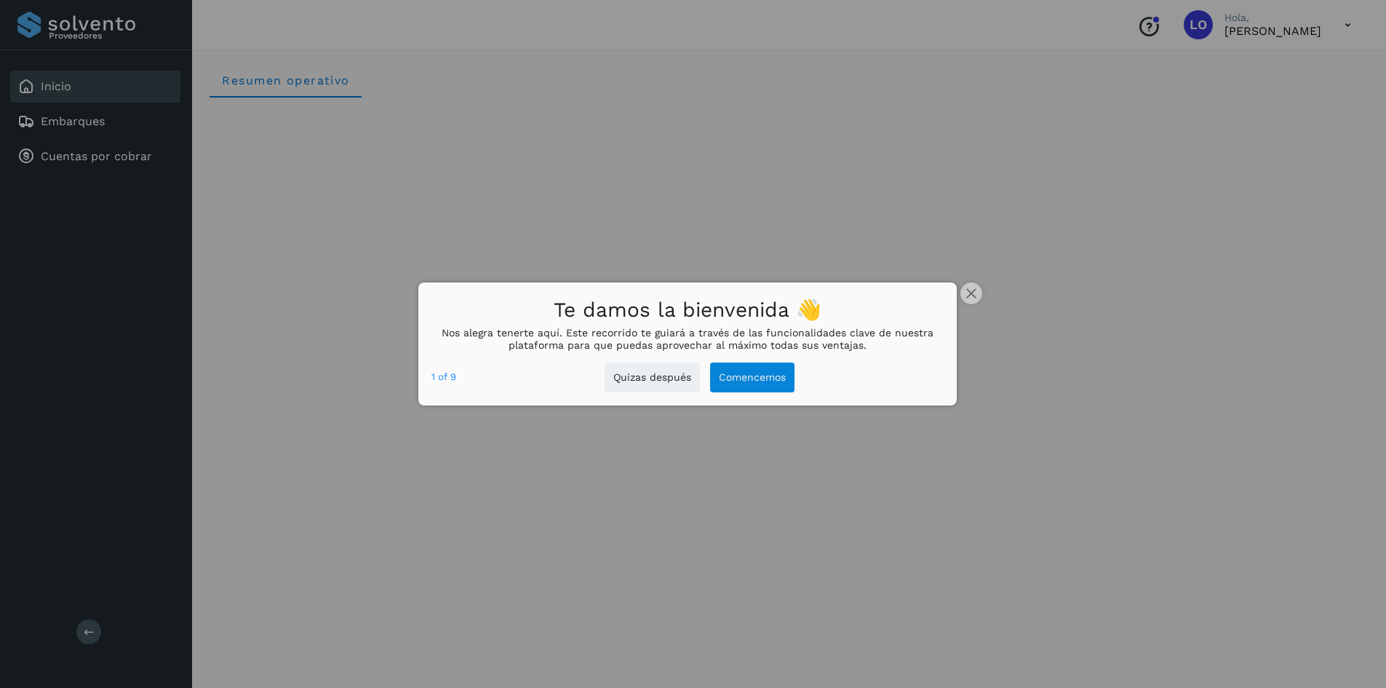  I want to click on div: Te damos la bienvenida 👋Nos alegra tenerte aquí. Este recorrido te guiará a través de las funcion..., so click(688, 344).